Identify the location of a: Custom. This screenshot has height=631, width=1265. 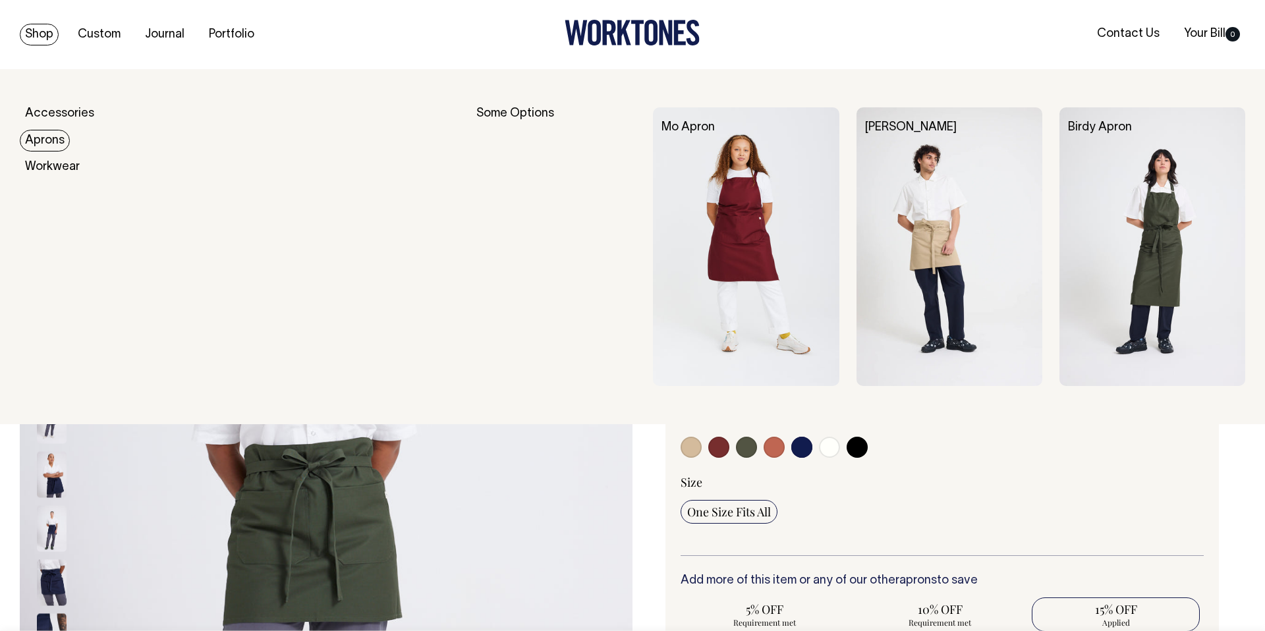
(99, 34).